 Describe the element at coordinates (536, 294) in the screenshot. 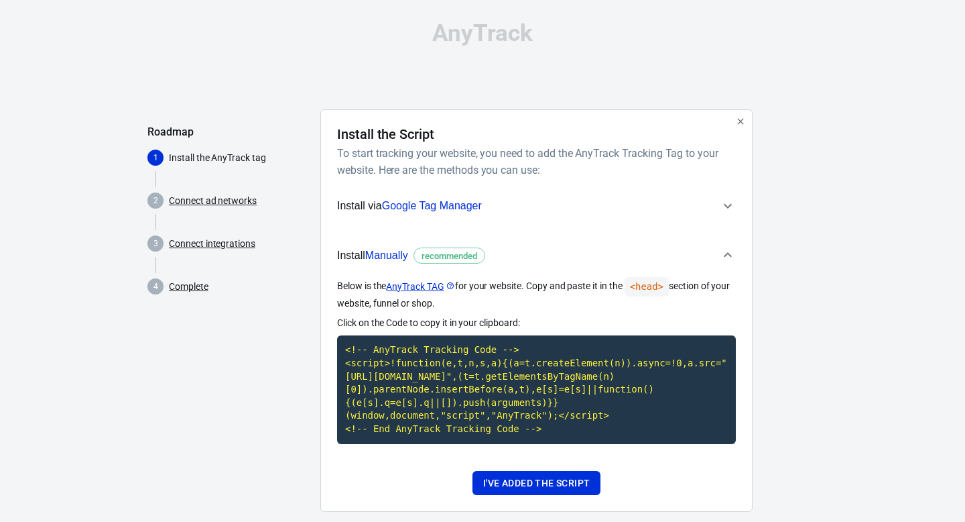

I see `p: Below is the for your website. Copy and paste it in the section of your website, funnel or shop.` at that location.